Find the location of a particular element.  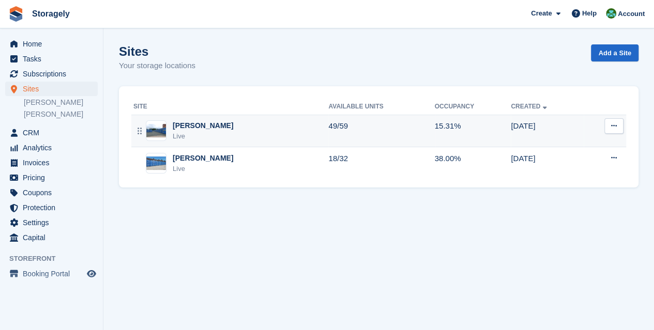

span: Tasks is located at coordinates (54, 59).